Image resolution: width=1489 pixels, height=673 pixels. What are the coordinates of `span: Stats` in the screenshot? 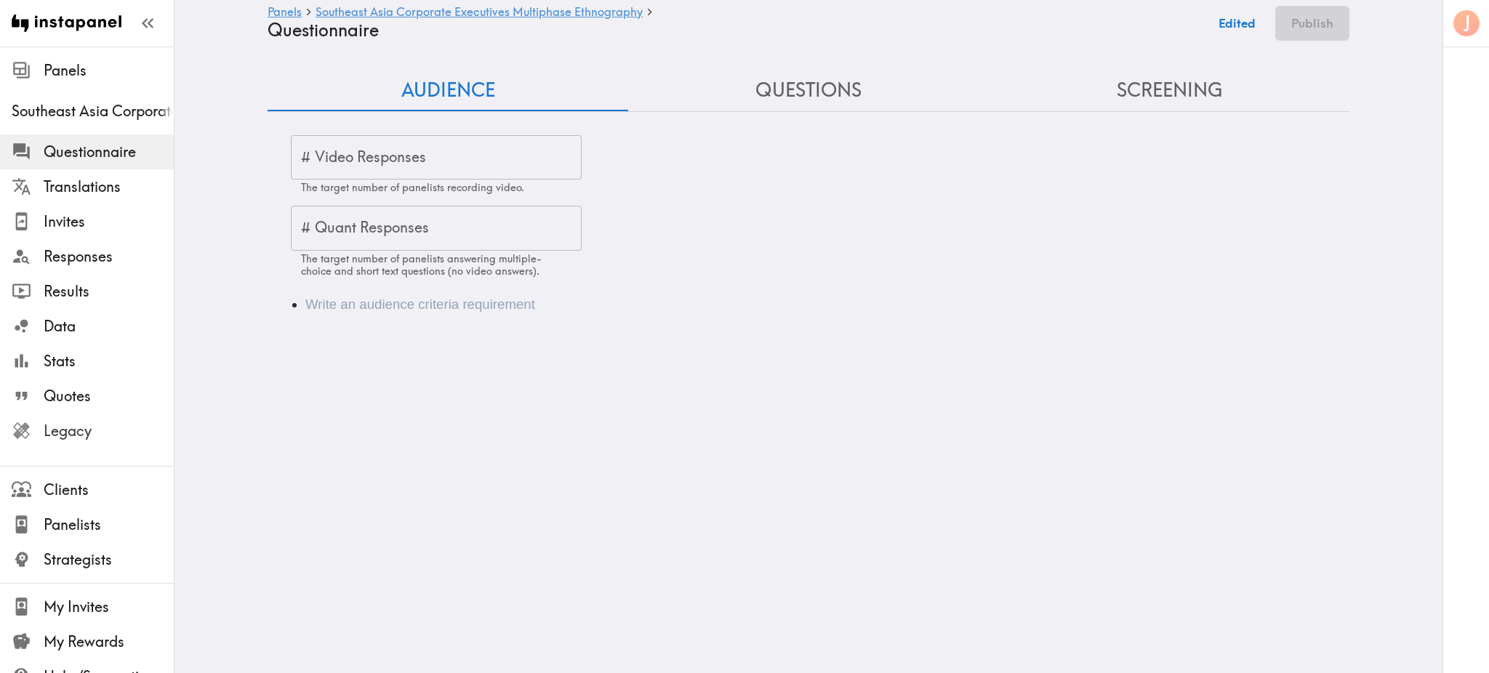 It's located at (108, 361).